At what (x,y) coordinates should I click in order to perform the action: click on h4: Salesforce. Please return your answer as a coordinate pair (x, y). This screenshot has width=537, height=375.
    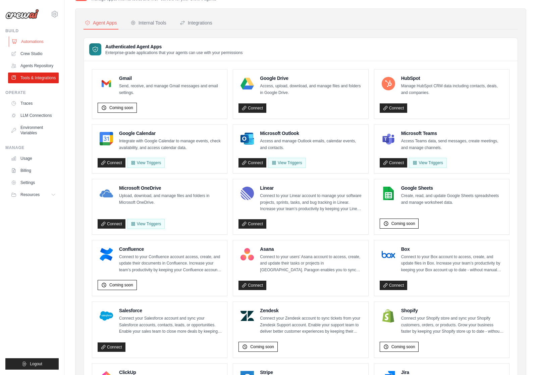
    Looking at the image, I should click on (170, 310).